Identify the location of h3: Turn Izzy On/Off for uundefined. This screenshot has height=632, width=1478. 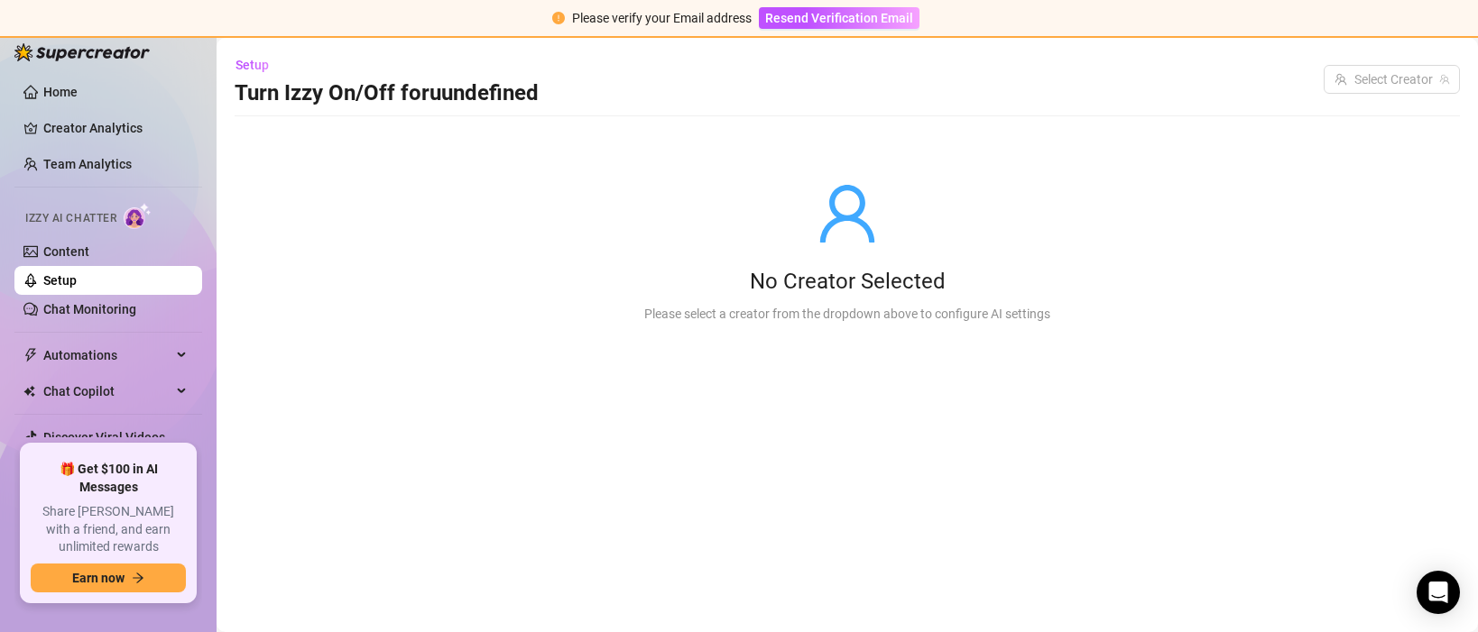
(386, 94).